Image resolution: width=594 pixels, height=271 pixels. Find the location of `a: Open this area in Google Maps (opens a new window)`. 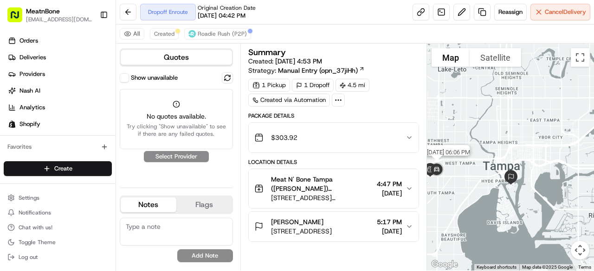

a: Open this area in Google Maps (opens a new window) is located at coordinates (445, 265).